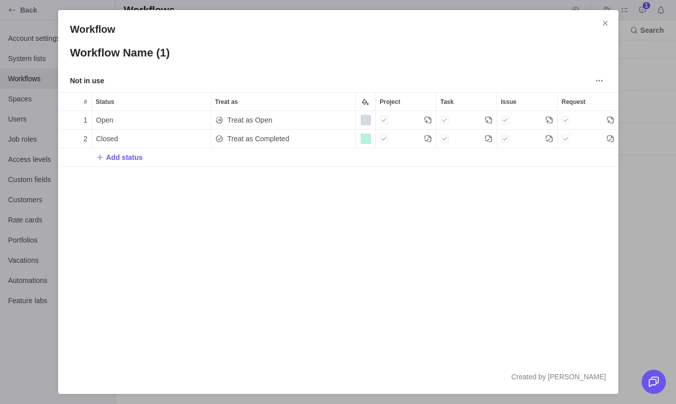 This screenshot has height=404, width=676. I want to click on span: Request, so click(573, 102).